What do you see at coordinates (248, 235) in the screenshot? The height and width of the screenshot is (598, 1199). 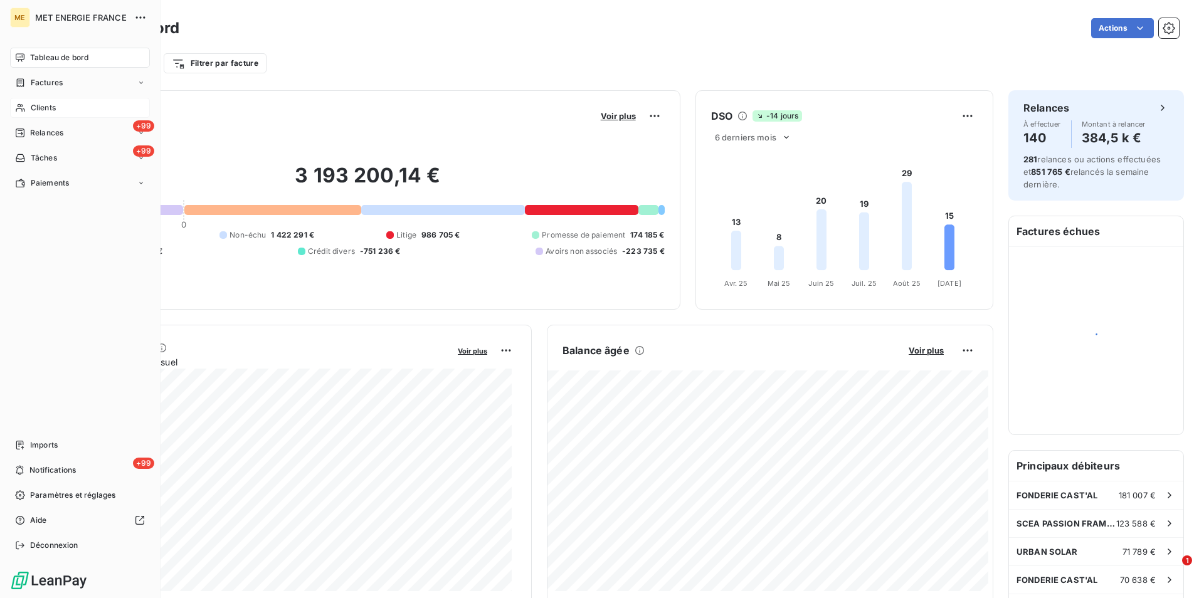 I see `span: Non-échu` at bounding box center [248, 235].